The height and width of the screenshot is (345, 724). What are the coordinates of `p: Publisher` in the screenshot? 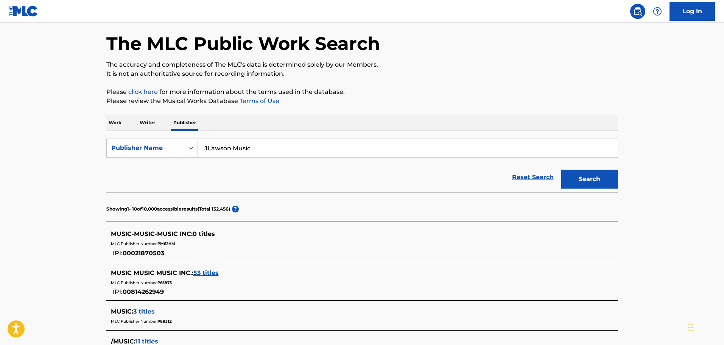 It's located at (185, 123).